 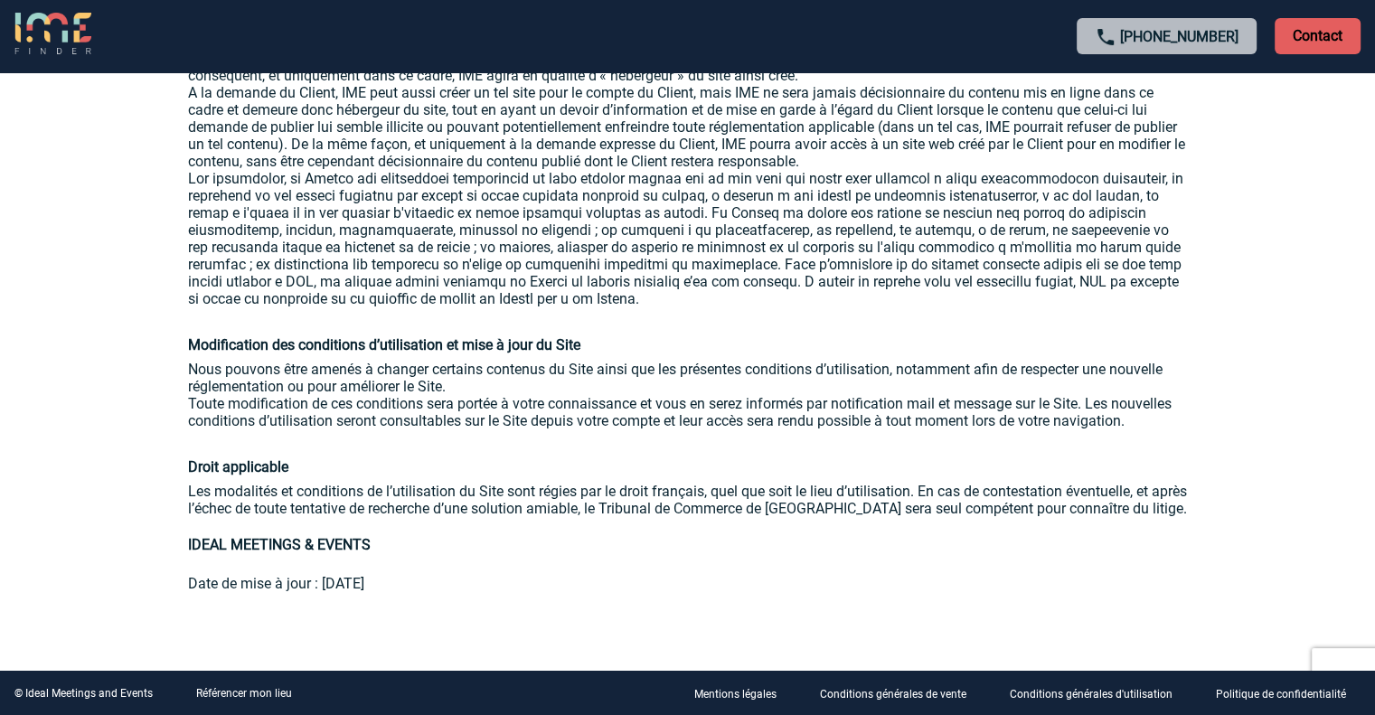 What do you see at coordinates (1288, 692) in the screenshot?
I see `a: Politique de confidentialité` at bounding box center [1288, 692].